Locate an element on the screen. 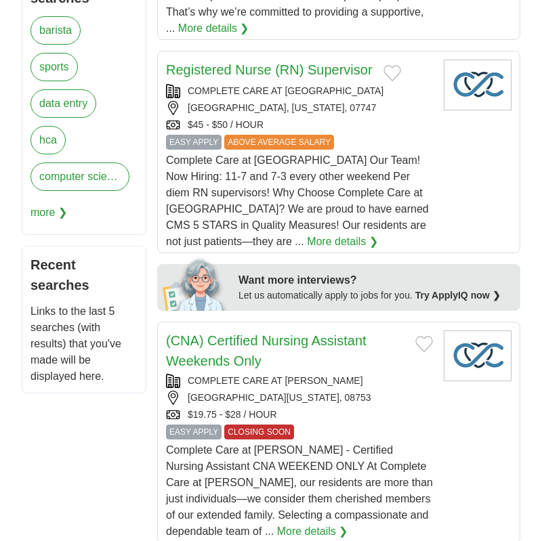 This screenshot has height=541, width=542. div: Let us automatically apply to jobs for you. is located at coordinates (375, 295).